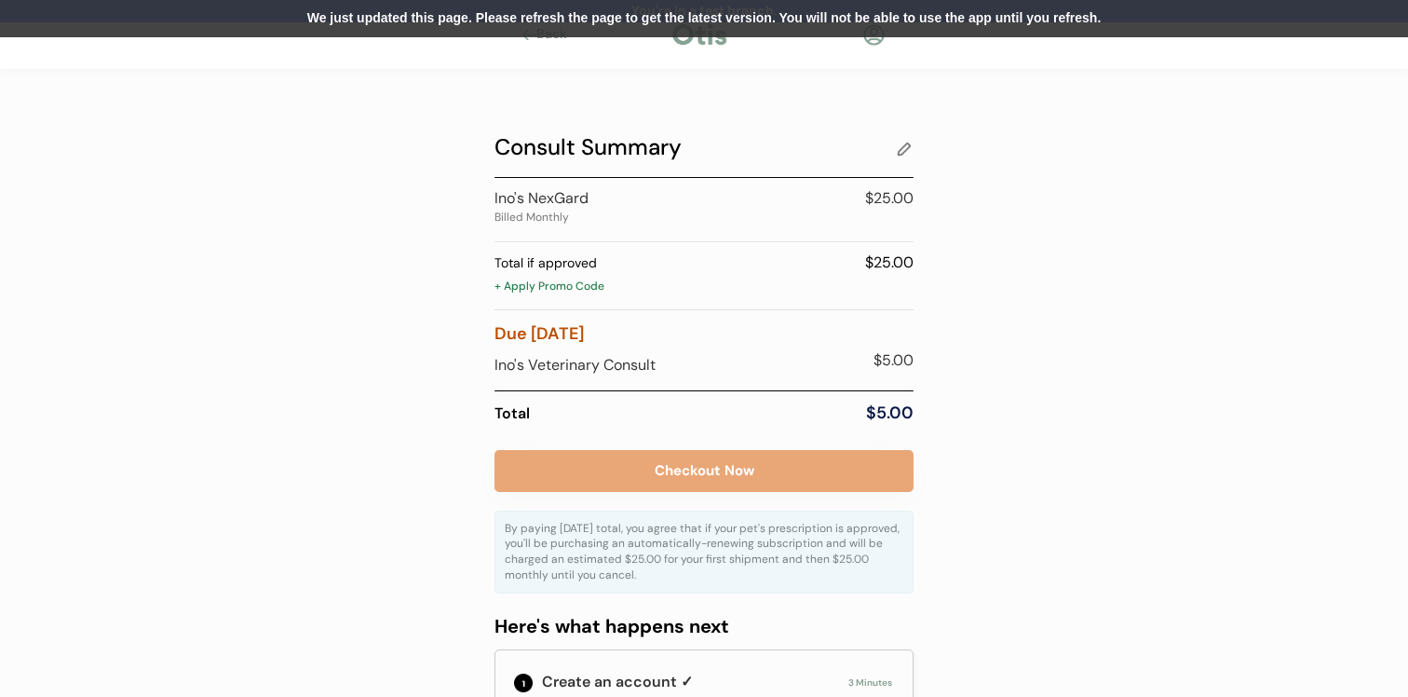  What do you see at coordinates (704, 288) in the screenshot?
I see `div: + Apply Promo Code` at bounding box center [704, 288].